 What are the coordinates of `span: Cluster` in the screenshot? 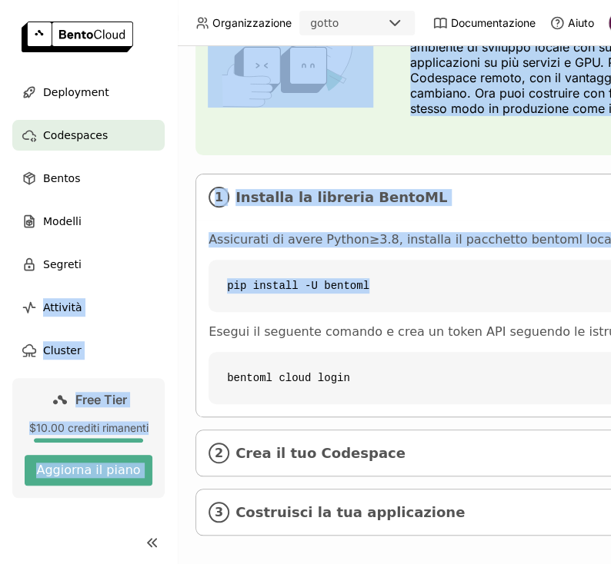 It's located at (62, 351).